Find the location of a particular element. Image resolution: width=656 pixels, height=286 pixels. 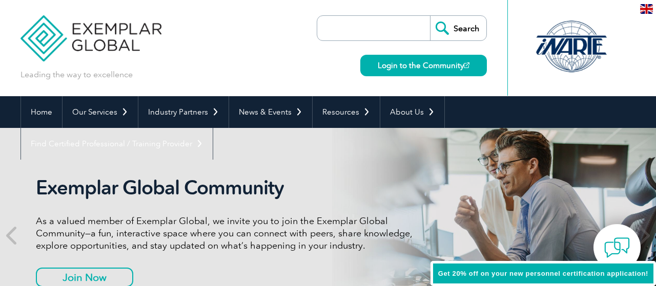

p: Leading the way to excellence is located at coordinates (76, 75).